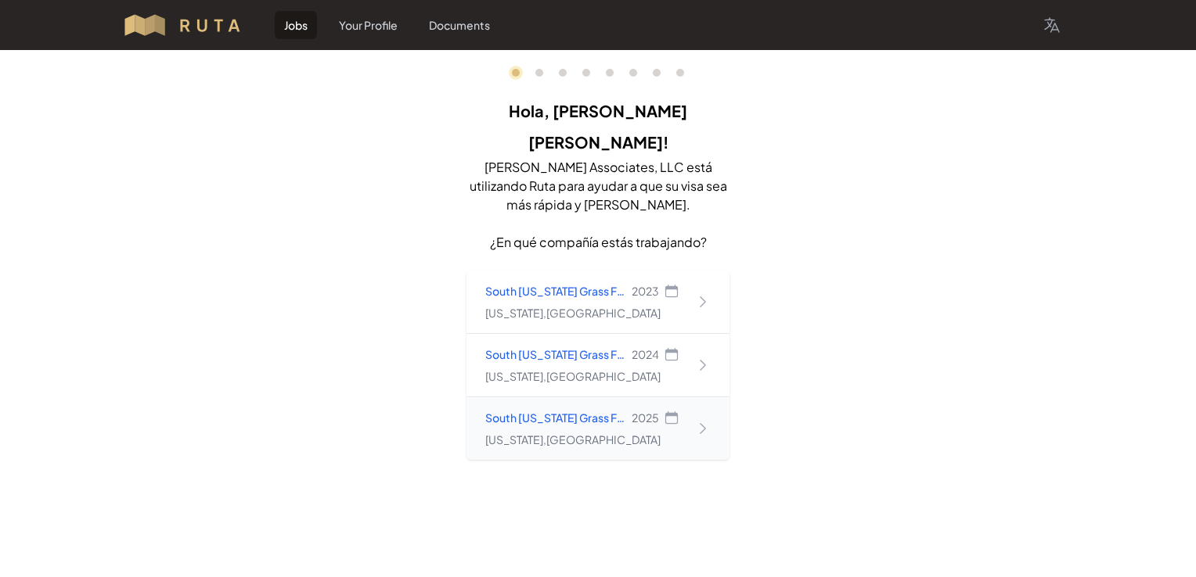 The image size is (1196, 577). I want to click on a: Your Profile, so click(368, 25).